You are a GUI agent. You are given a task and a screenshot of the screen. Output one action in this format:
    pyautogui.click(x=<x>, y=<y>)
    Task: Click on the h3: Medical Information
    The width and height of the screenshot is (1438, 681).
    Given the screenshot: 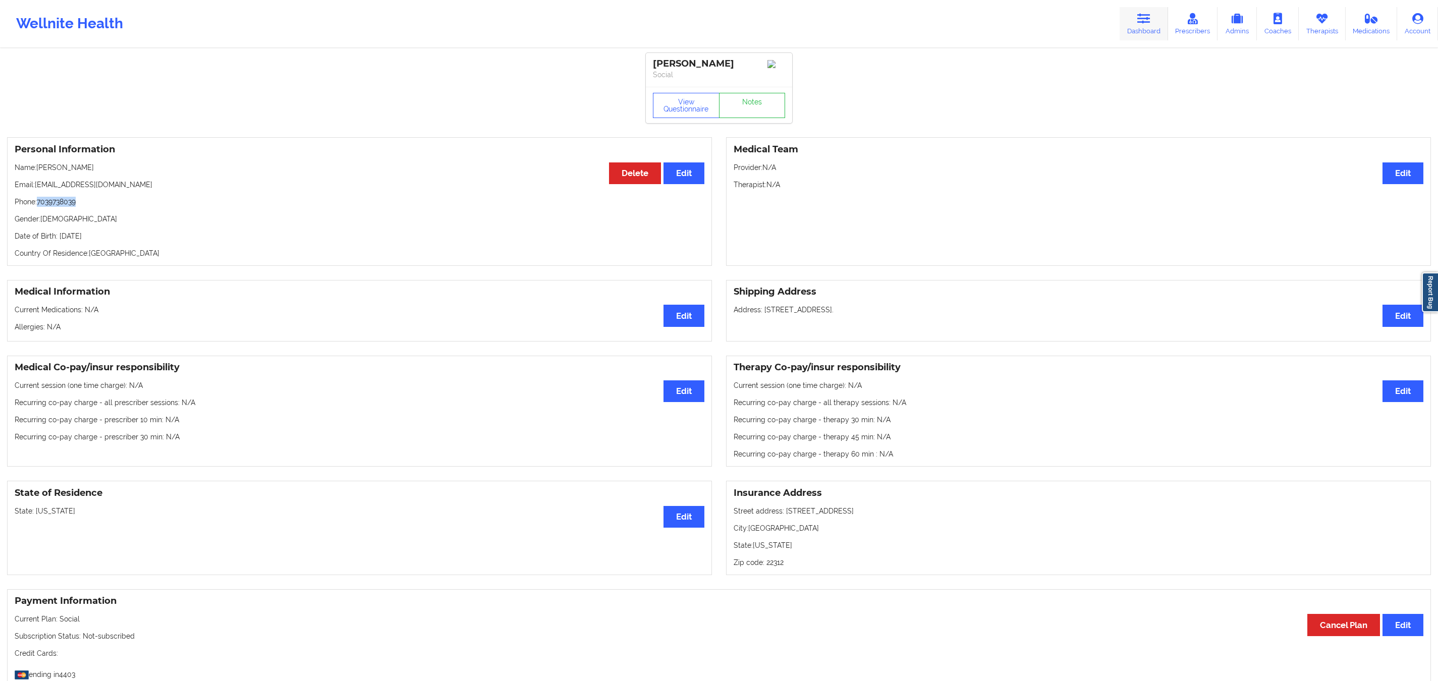 What is the action you would take?
    pyautogui.click(x=359, y=292)
    